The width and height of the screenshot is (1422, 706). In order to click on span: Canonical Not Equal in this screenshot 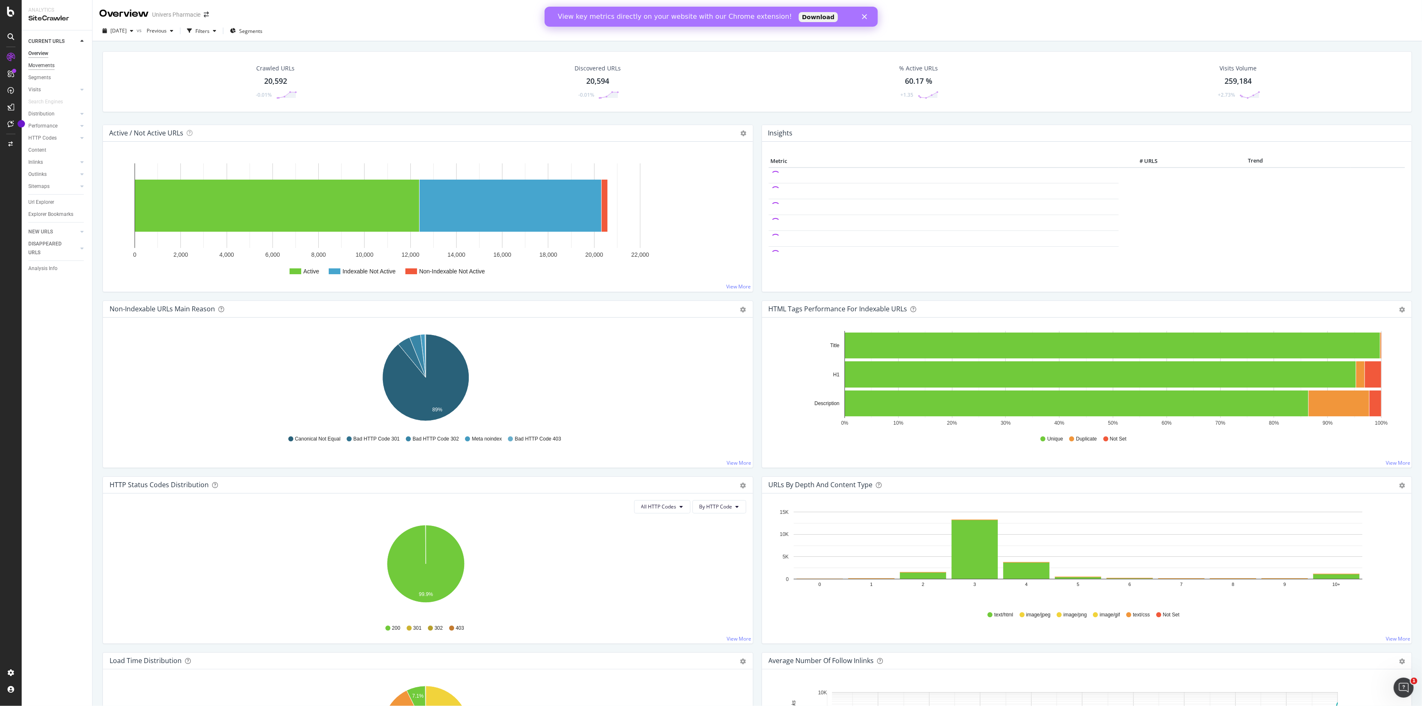, I will do `click(318, 439)`.